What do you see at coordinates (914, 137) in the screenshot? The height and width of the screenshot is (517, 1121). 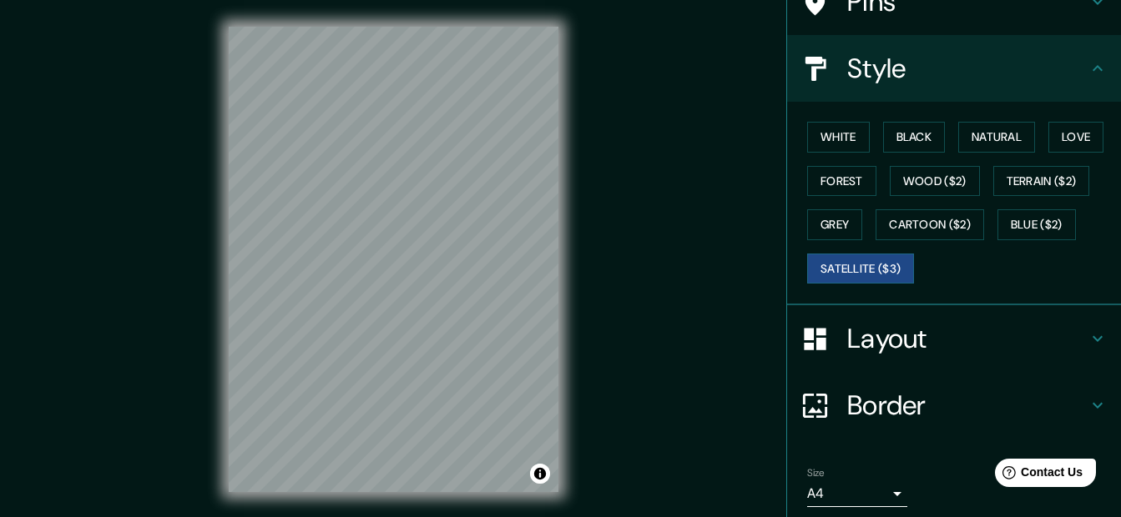 I see `button: Black` at bounding box center [914, 137].